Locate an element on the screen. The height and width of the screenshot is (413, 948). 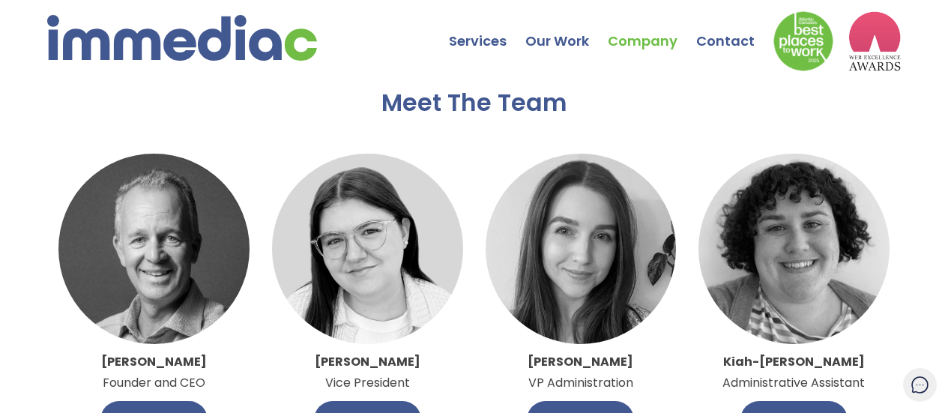
p: Administrative Assistant is located at coordinates (793, 372).